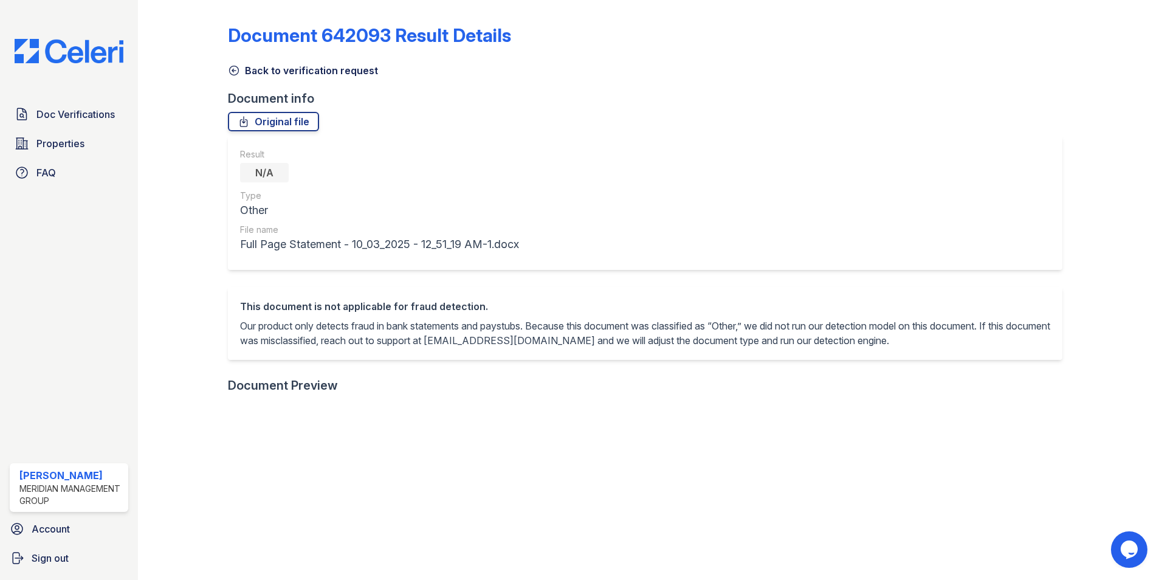  What do you see at coordinates (379, 244) in the screenshot?
I see `div: Full Page Statement - 10_03_2025 - 12_51_19 AM-1.docx` at bounding box center [379, 244].